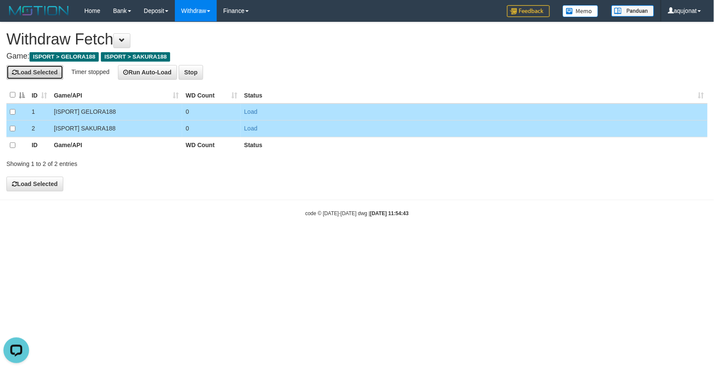  I want to click on th: Game/API, so click(116, 145).